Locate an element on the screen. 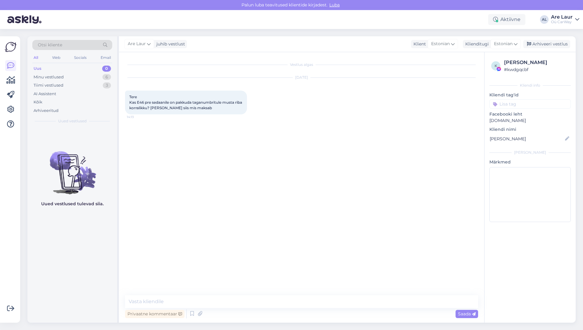 Image resolution: width=583 pixels, height=330 pixels. div: Arhiveeritud is located at coordinates (46, 111).